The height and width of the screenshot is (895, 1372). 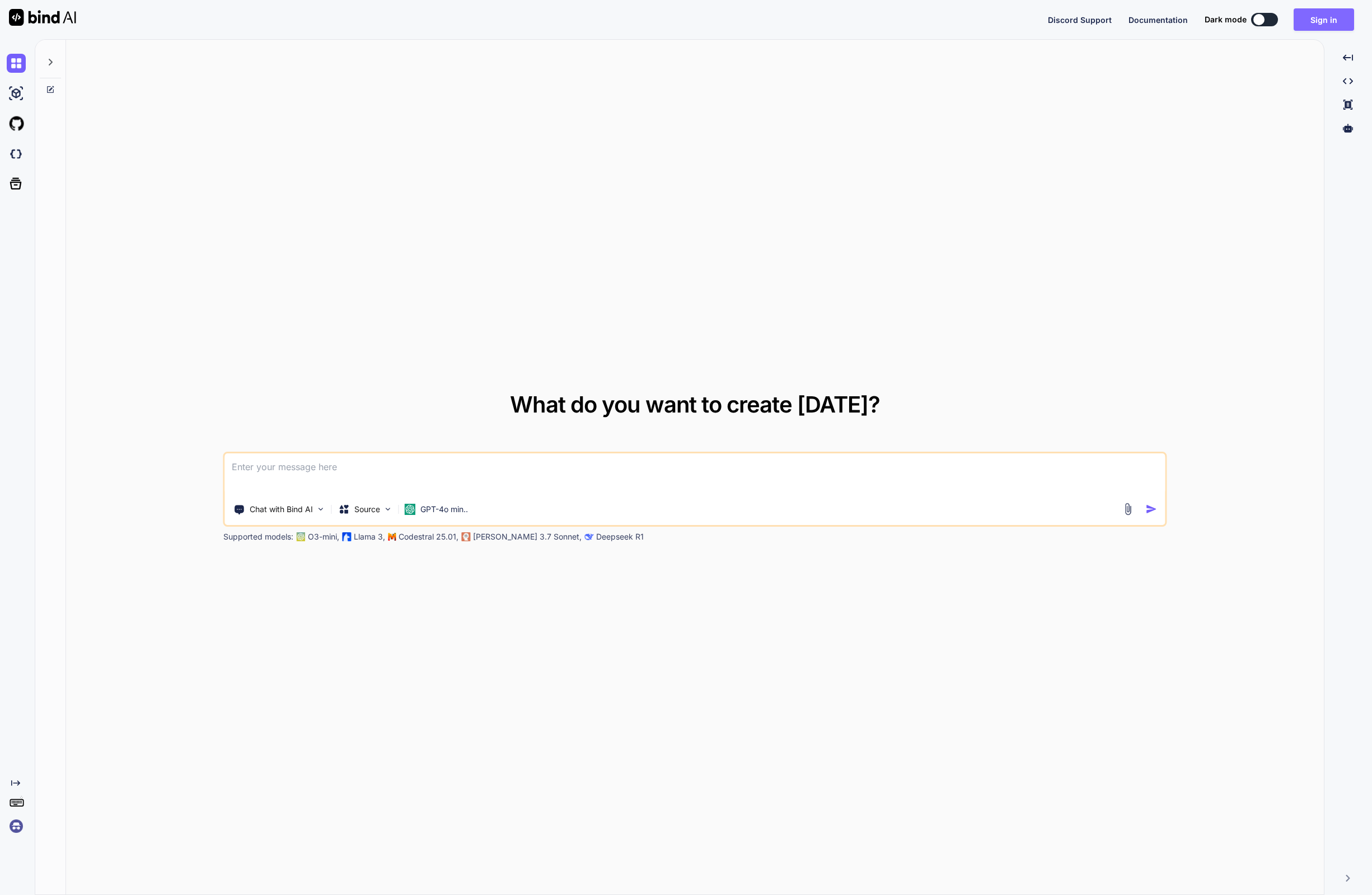 I want to click on span: Dark mode, so click(x=1226, y=20).